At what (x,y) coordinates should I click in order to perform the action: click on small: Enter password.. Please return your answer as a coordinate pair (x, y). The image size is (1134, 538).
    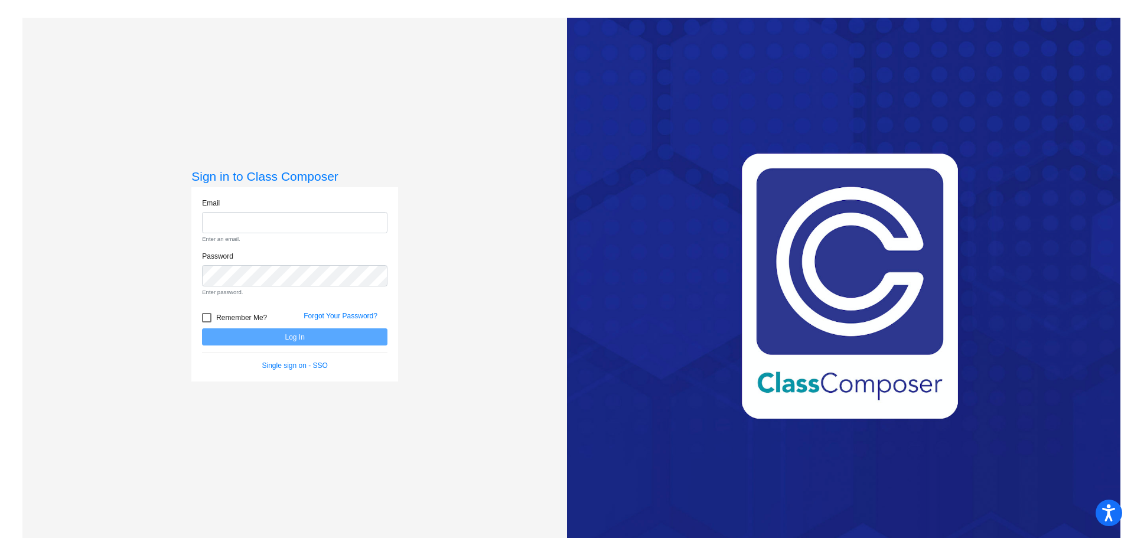
    Looking at the image, I should click on (295, 292).